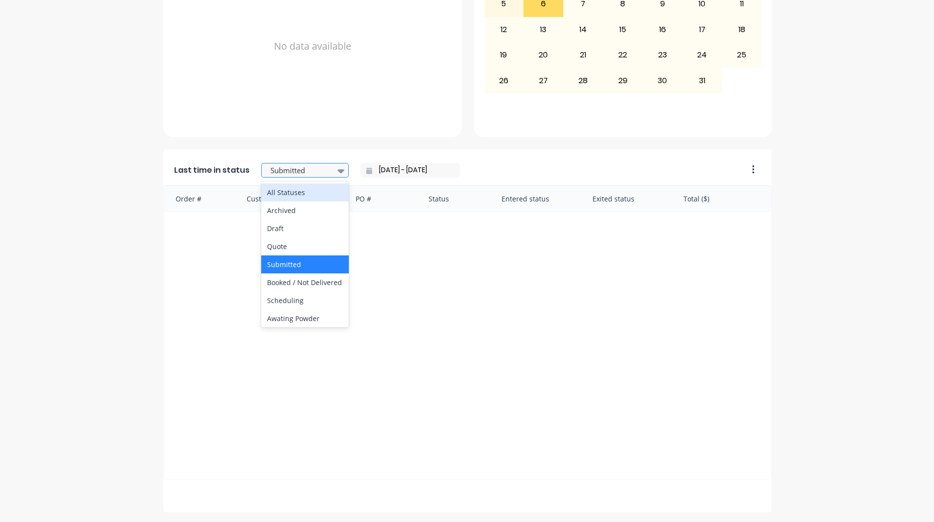 The image size is (934, 522). I want to click on div: 14, so click(583, 30).